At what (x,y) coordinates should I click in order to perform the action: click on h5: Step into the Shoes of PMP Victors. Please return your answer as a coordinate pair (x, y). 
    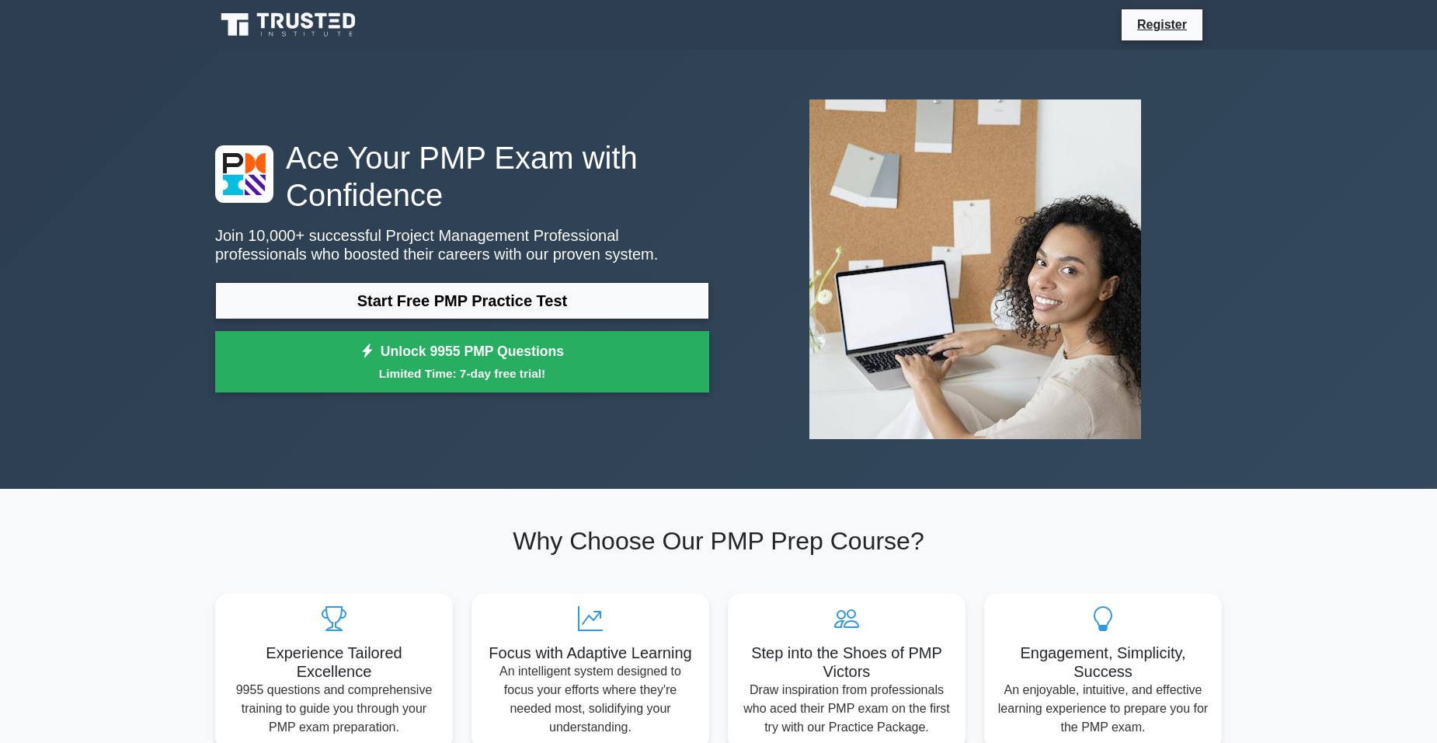
    Looking at the image, I should click on (847, 662).